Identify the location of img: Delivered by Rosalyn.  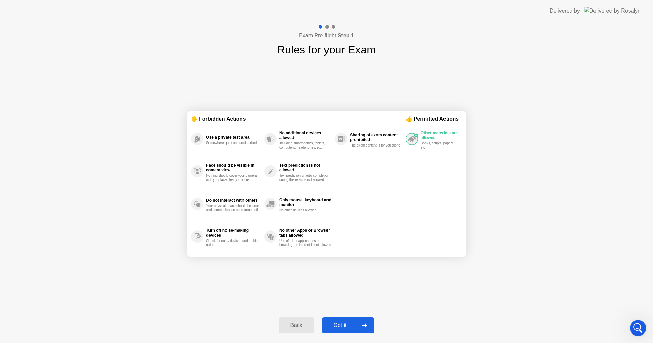
(613, 11).